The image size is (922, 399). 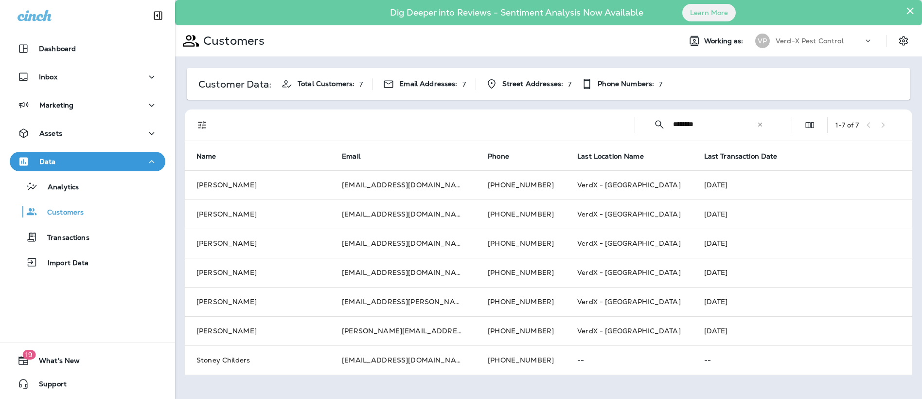 What do you see at coordinates (58, 187) in the screenshot?
I see `p: Analytics` at bounding box center [58, 187].